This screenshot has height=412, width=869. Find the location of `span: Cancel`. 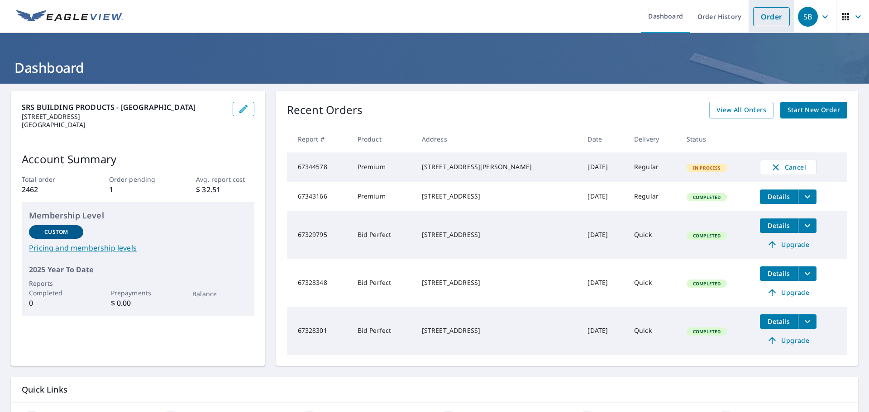

span: Cancel is located at coordinates (788, 167).